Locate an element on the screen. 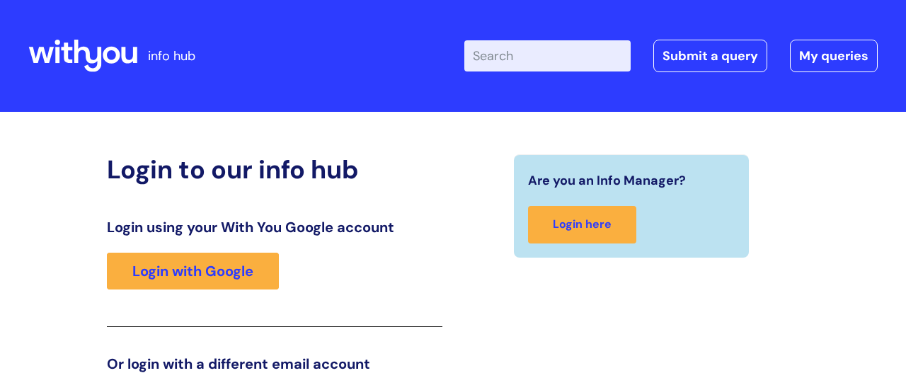 Image resolution: width=906 pixels, height=390 pixels. h3: Login using your With You Google account is located at coordinates (275, 227).